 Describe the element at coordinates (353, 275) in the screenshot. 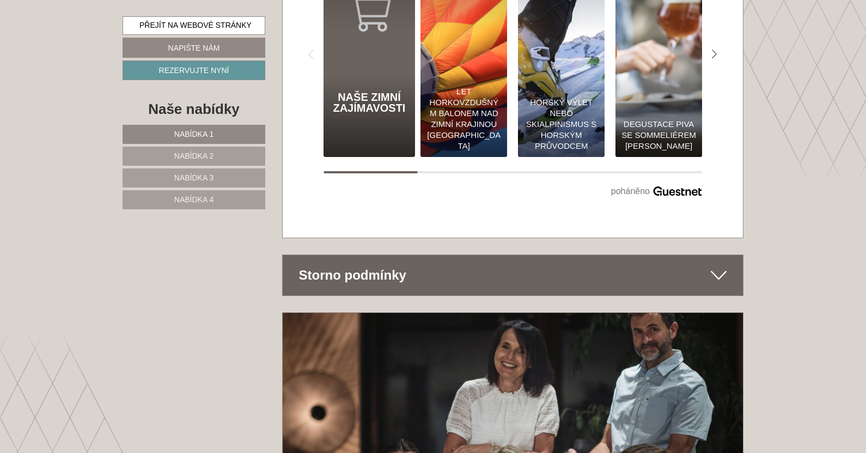

I see `font: Storno podmínky` at that location.